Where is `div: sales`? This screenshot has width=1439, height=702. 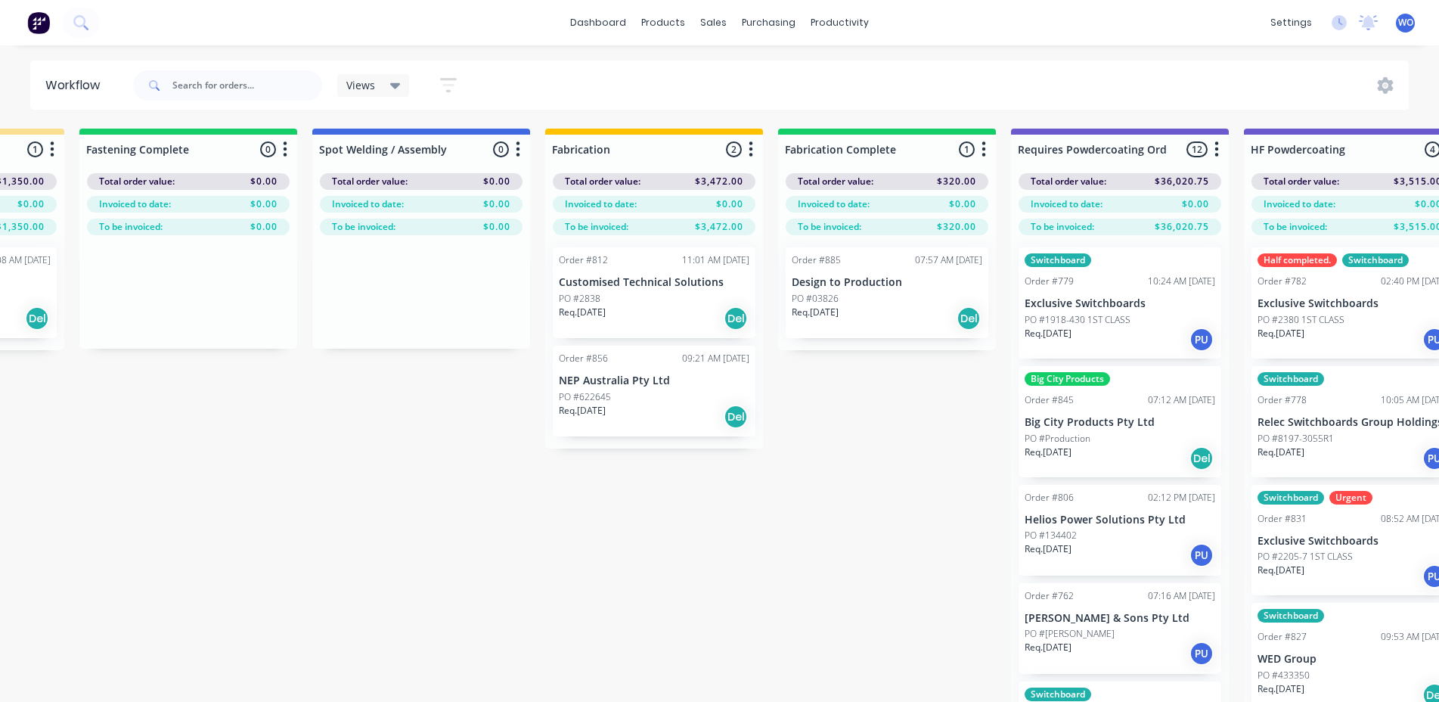
div: sales is located at coordinates (713, 23).